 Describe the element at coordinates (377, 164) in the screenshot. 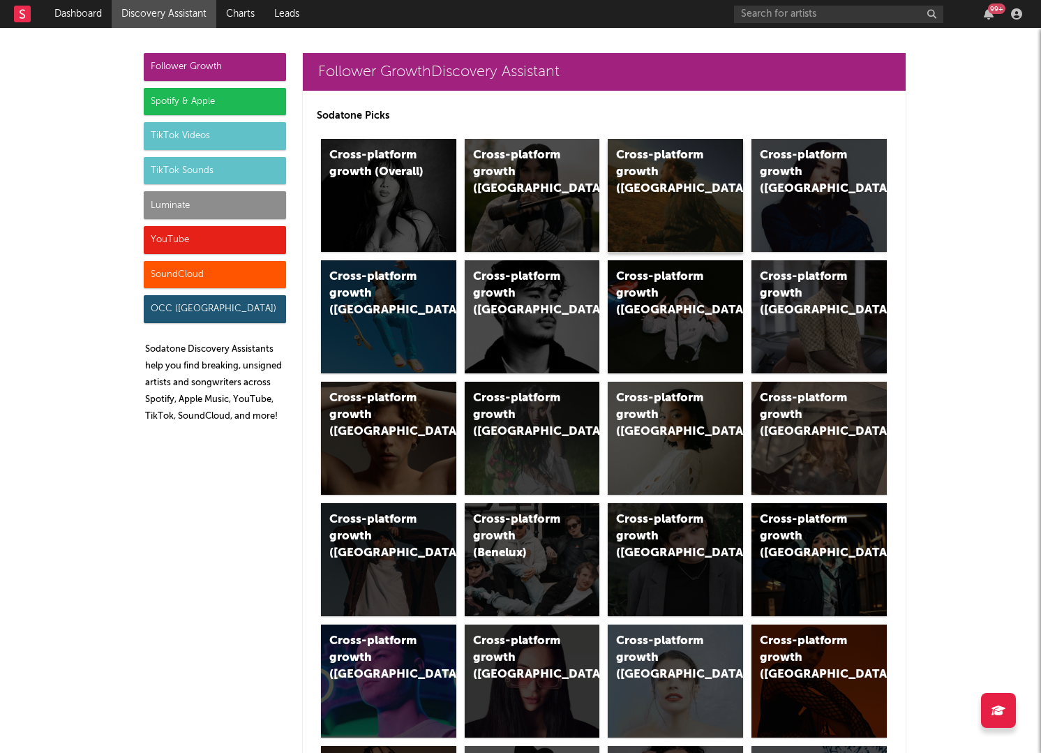

I see `div: Cross-platform growth (Overall)` at that location.